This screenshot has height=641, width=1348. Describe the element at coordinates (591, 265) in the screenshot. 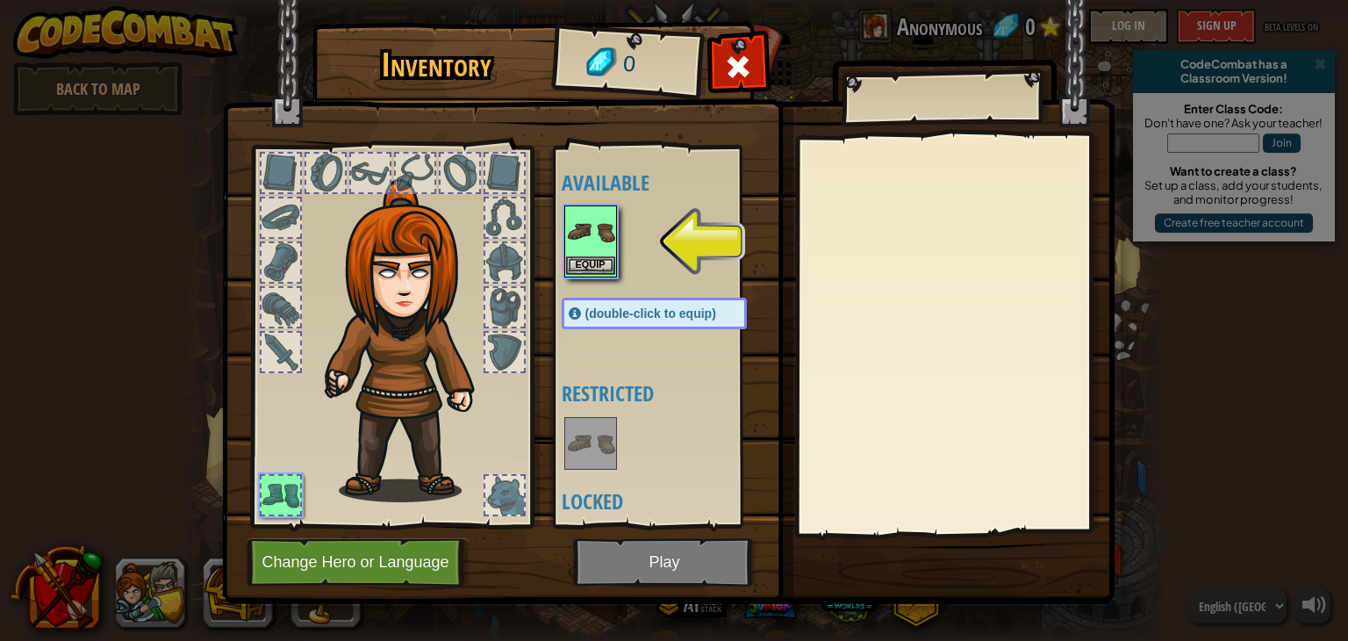

I see `button: Equip` at that location.